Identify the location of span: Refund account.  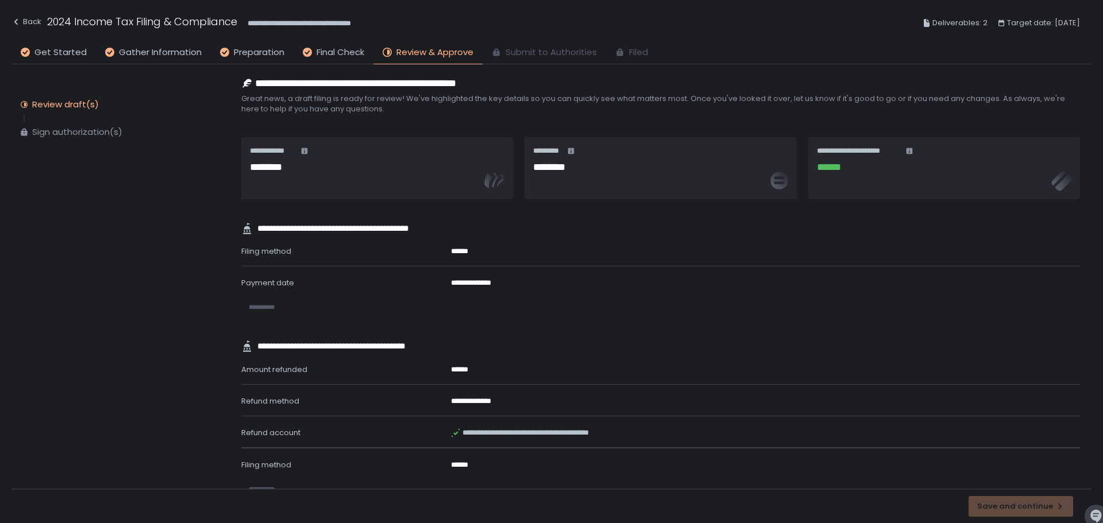
(270, 432).